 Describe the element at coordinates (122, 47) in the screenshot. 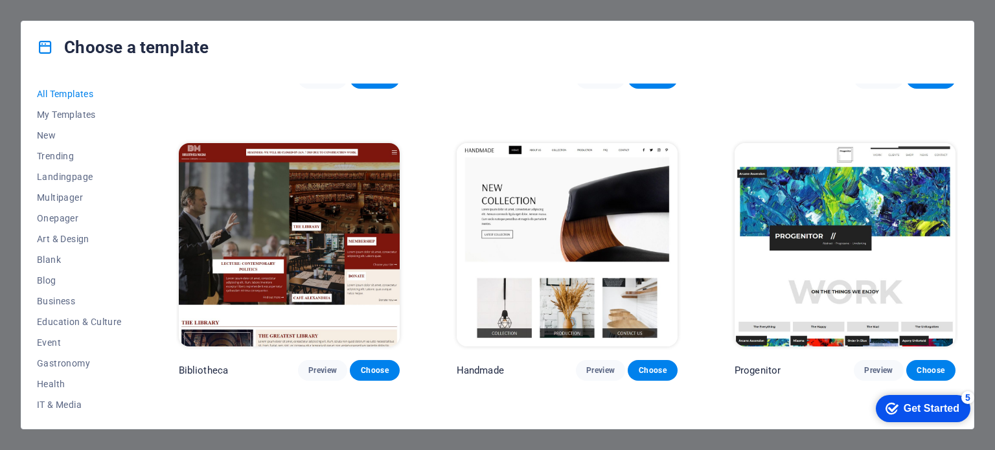

I see `h4: Choose a template` at that location.